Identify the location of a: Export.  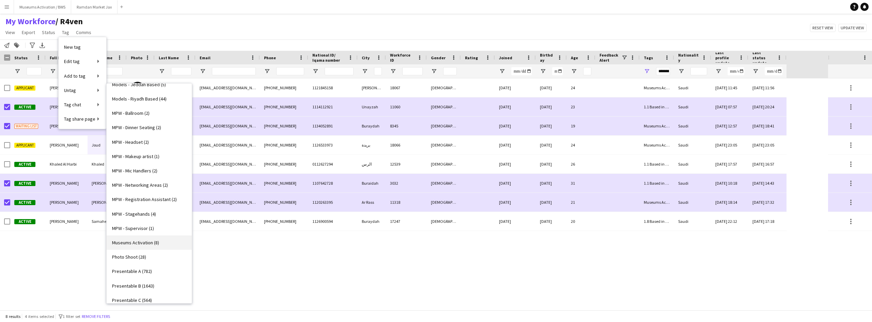
(28, 32).